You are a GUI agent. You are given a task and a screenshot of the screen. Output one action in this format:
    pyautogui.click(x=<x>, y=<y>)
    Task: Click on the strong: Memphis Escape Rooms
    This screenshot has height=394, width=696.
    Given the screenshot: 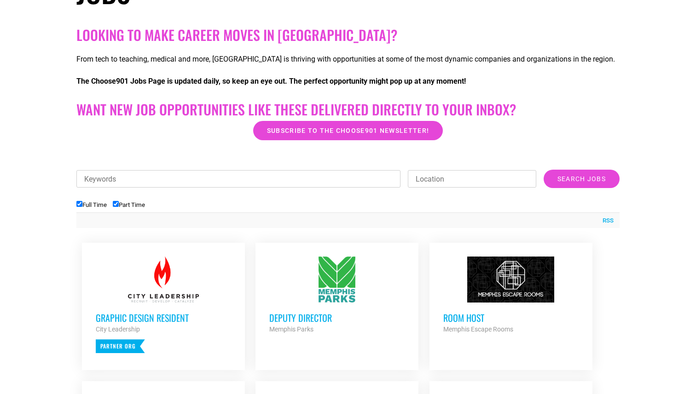 What is the action you would take?
    pyautogui.click(x=478, y=329)
    